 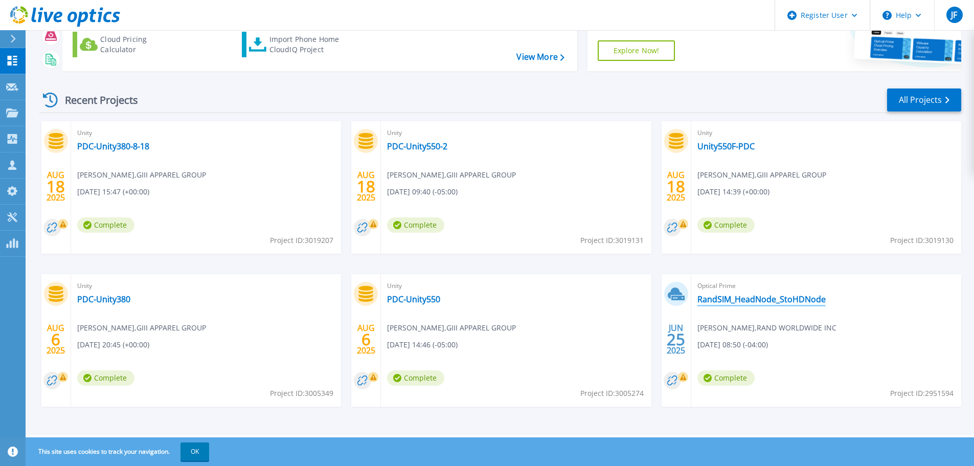 I want to click on a: PDC-Unity380-8-18, so click(x=113, y=146).